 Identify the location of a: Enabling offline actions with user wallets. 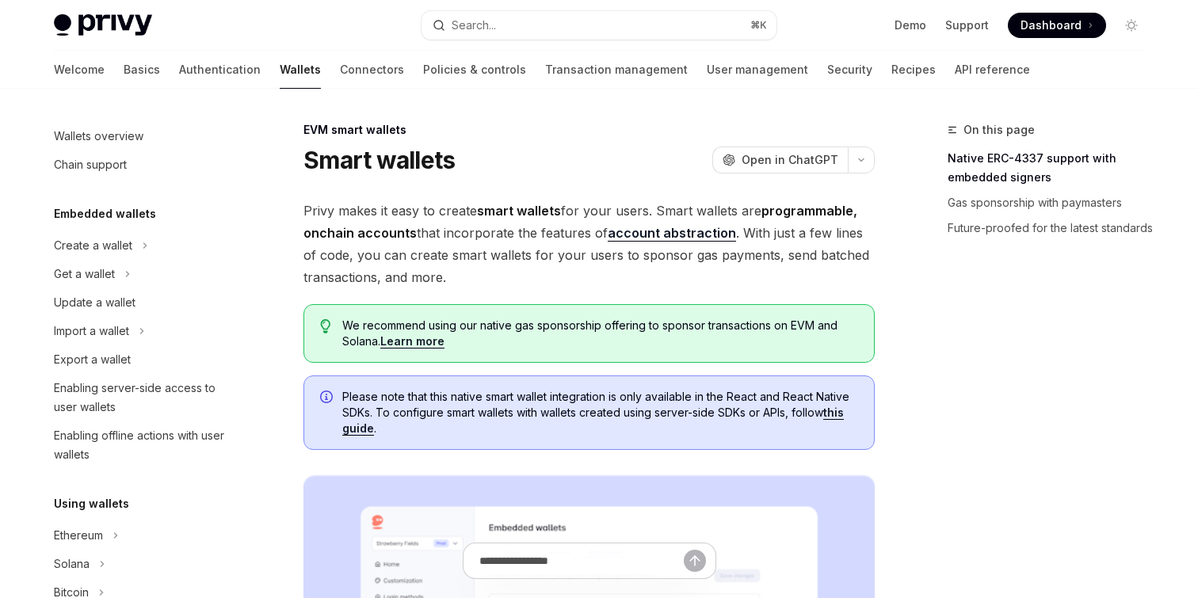
(143, 445).